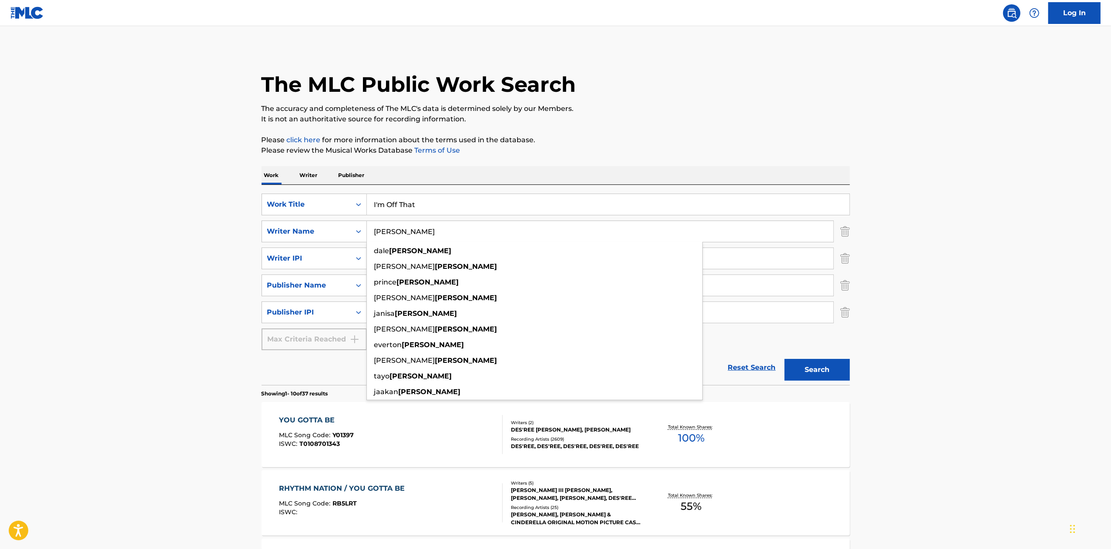  What do you see at coordinates (319, 444) in the screenshot?
I see `span: T0108701343` at bounding box center [319, 444].